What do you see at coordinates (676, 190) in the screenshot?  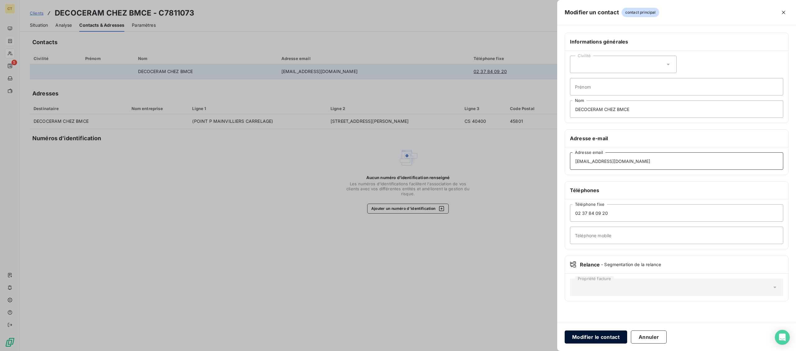 I see `h6: Téléphones` at bounding box center [676, 190].